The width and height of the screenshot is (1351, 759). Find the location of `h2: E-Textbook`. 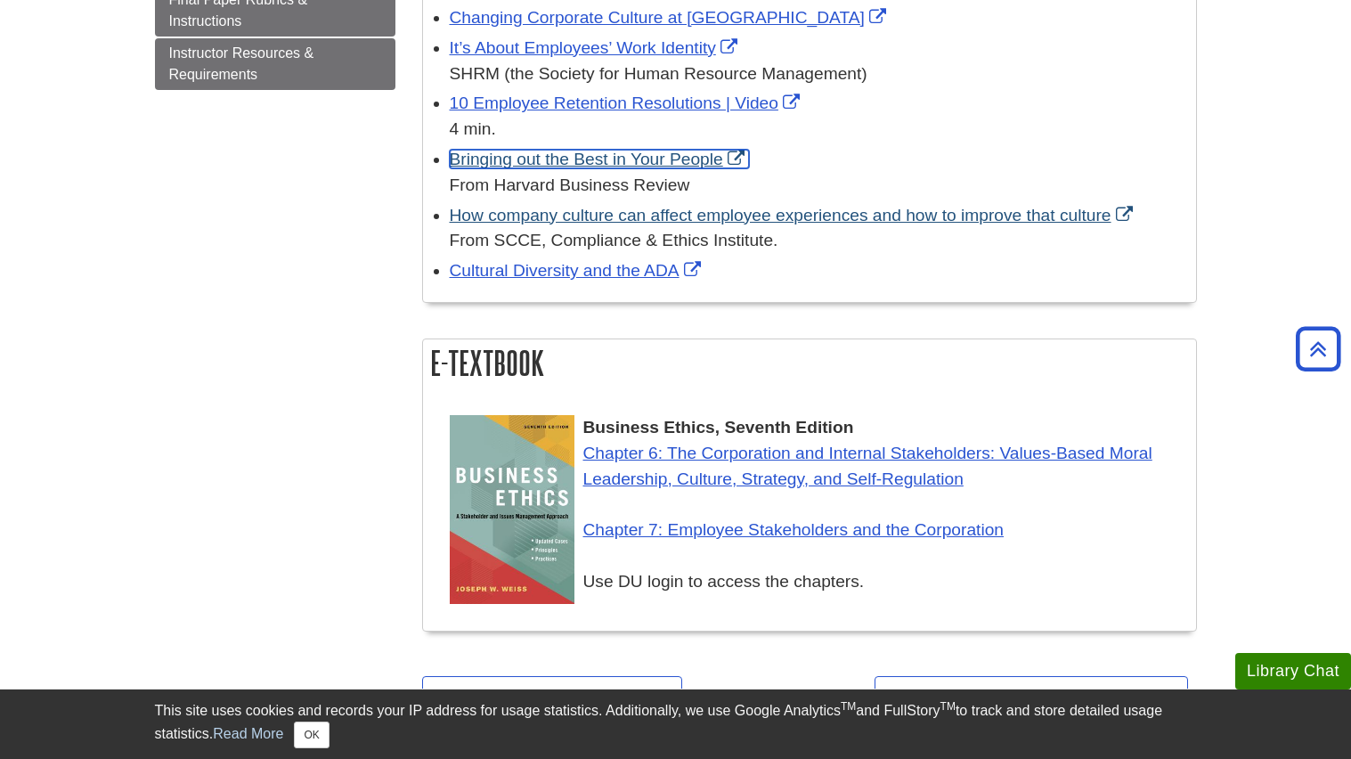

h2: E-Textbook is located at coordinates (810, 363).